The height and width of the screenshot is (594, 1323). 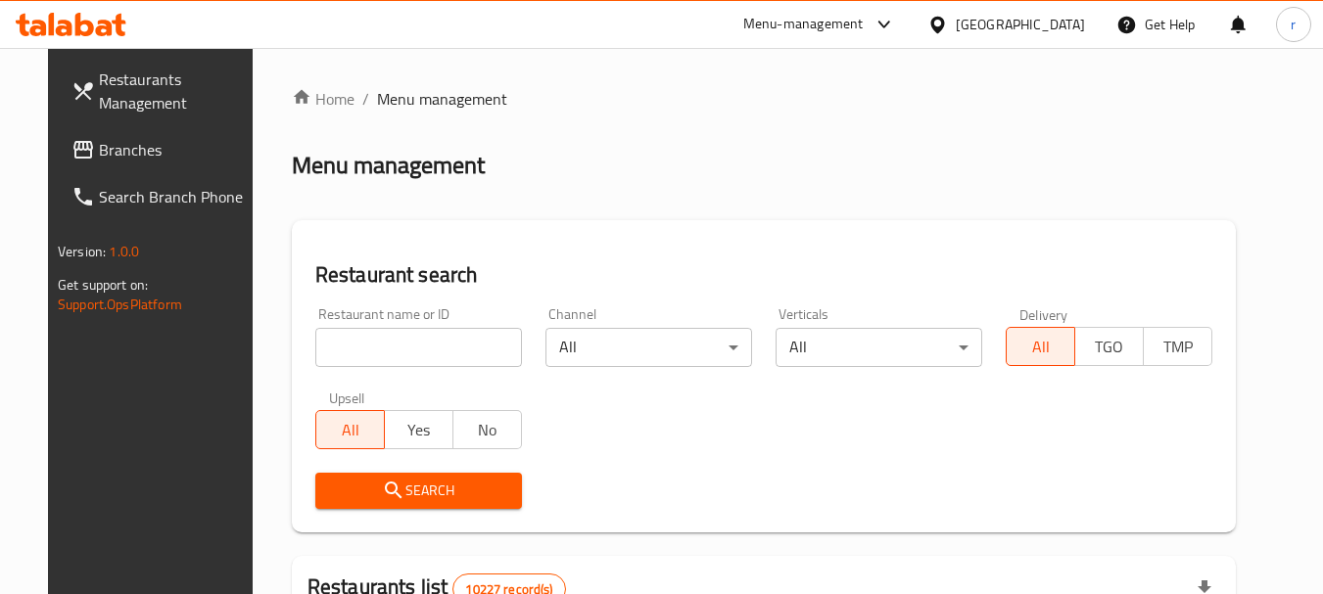 What do you see at coordinates (176, 197) in the screenshot?
I see `span: Search Branch Phone` at bounding box center [176, 197].